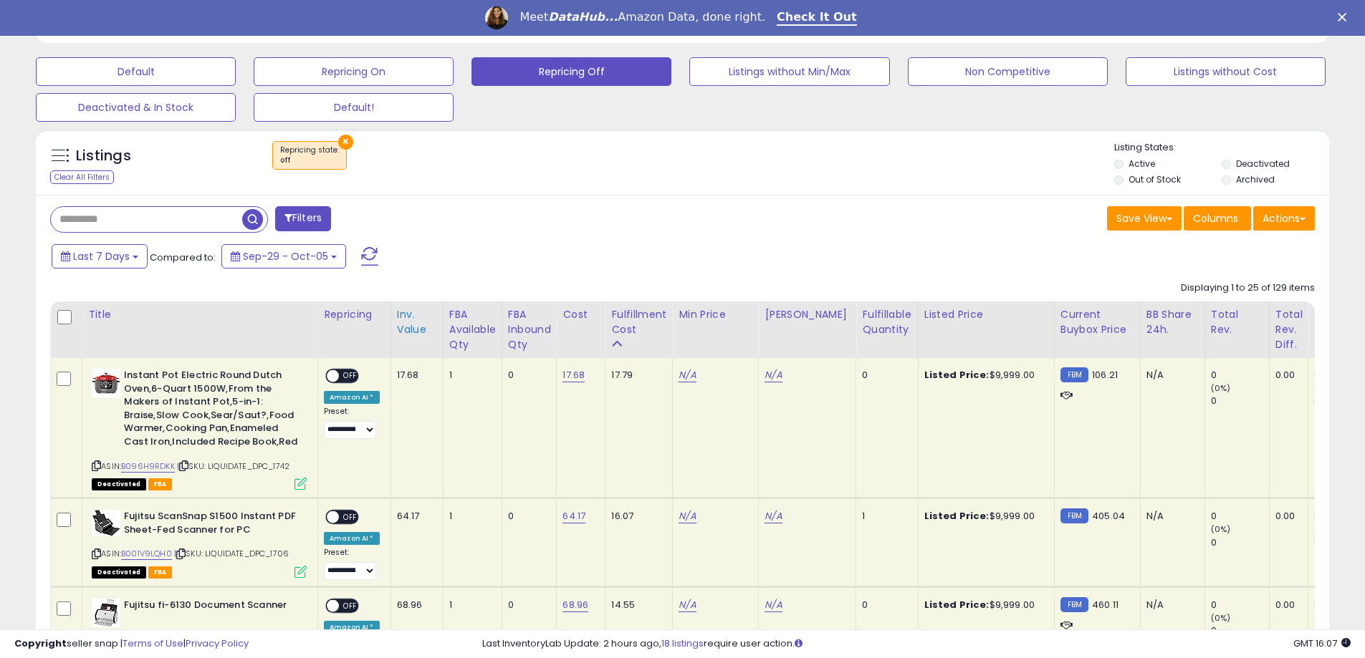 The width and height of the screenshot is (1365, 658). Describe the element at coordinates (497, 18) in the screenshot. I see `img: Profile image for Georgie` at that location.